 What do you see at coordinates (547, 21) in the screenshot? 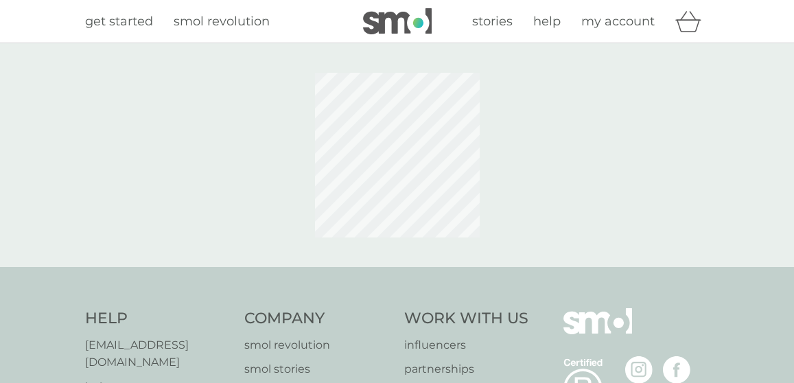
I see `span: help` at bounding box center [547, 21].